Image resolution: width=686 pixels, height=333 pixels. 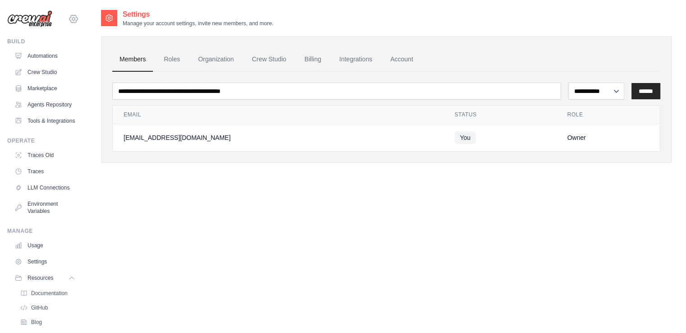 I want to click on a: Automations, so click(x=45, y=56).